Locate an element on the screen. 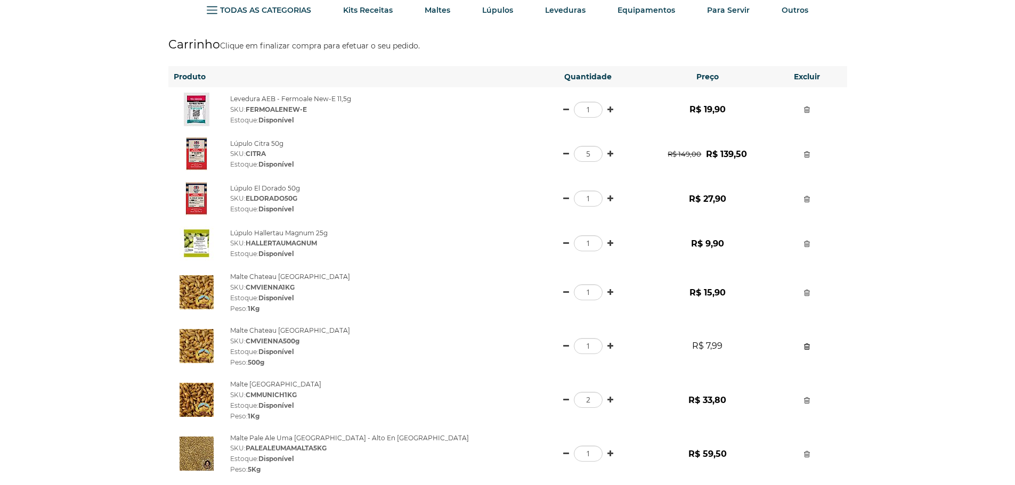 This screenshot has width=1015, height=485. h6: Produto is located at coordinates (348, 77).